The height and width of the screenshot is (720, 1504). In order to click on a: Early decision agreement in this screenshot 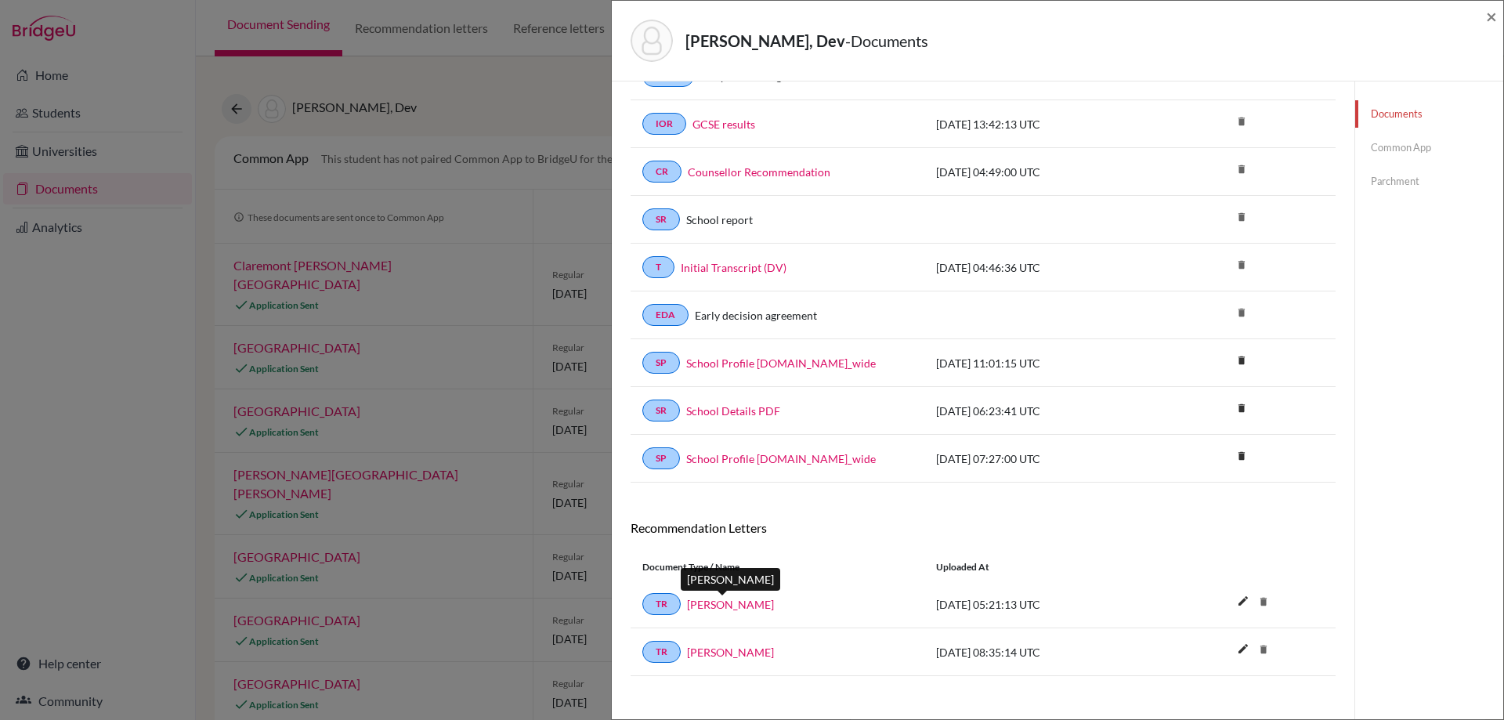, I will do `click(756, 315)`.